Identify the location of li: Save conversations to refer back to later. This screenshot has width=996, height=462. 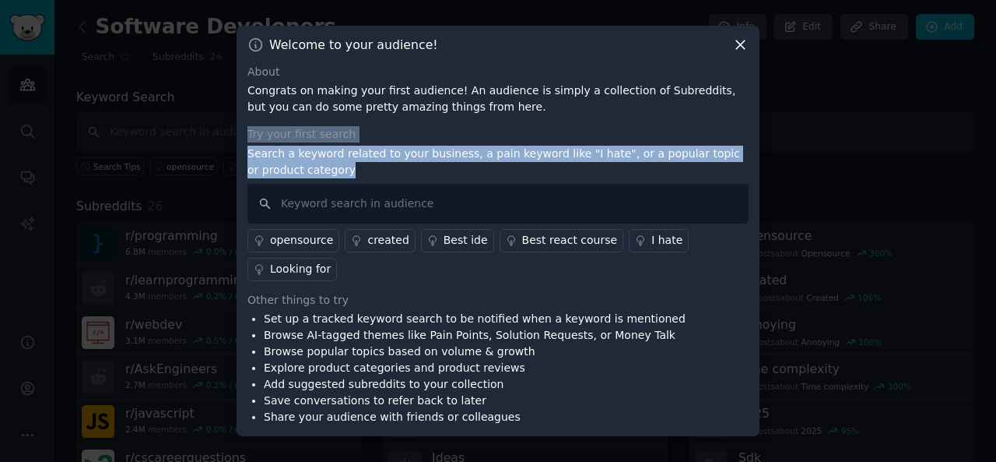
(475, 400).